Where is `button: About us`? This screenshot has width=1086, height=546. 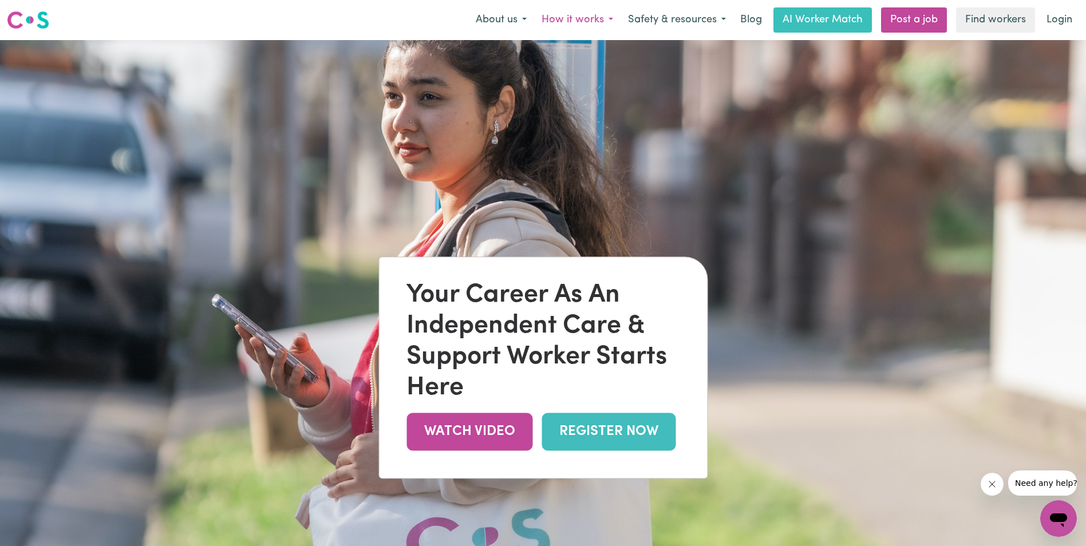
button: About us is located at coordinates (501, 20).